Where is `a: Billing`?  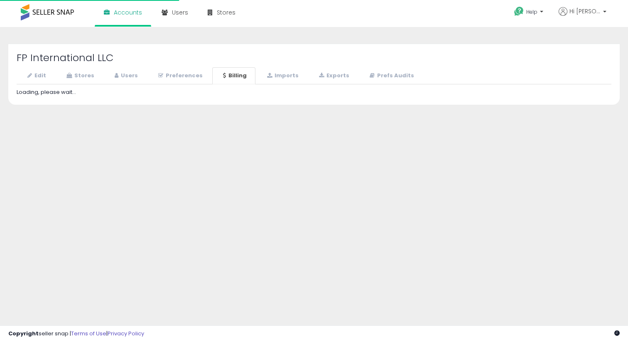
a: Billing is located at coordinates (234, 76).